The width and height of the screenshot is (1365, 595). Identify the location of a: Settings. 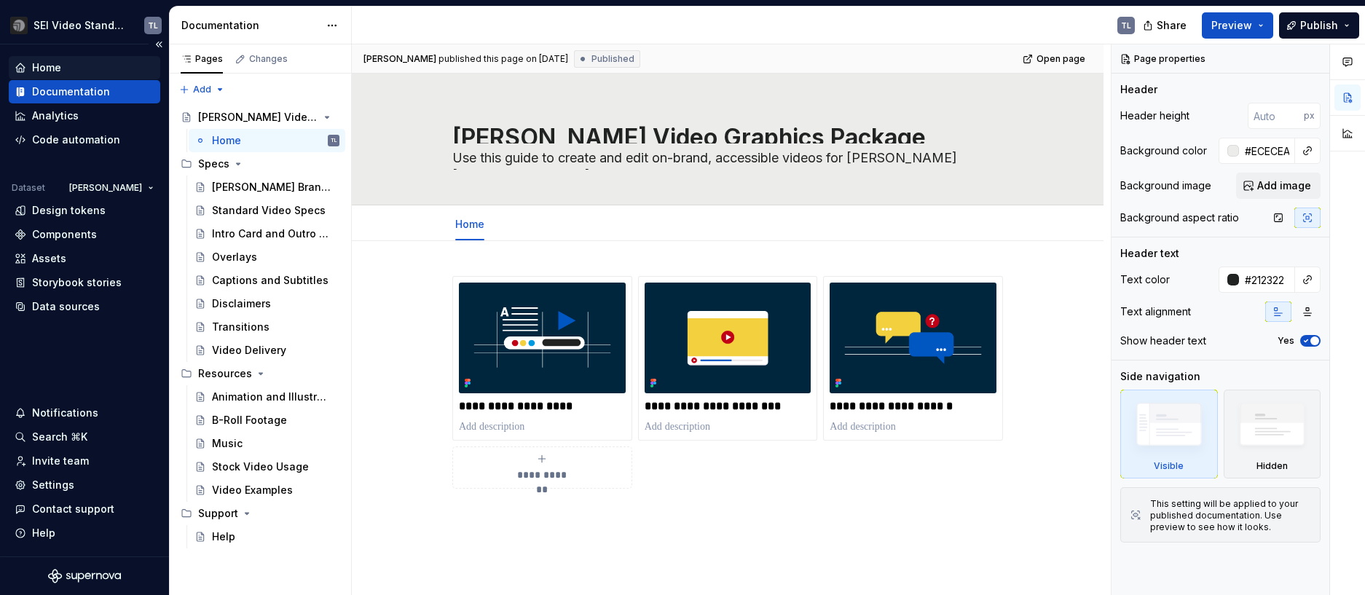
(84, 485).